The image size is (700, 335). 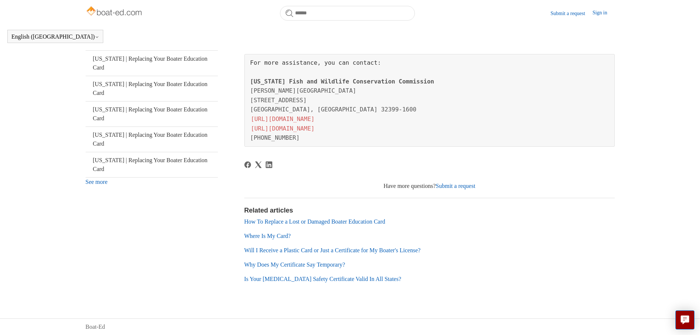 I want to click on a: Facebook, so click(x=248, y=165).